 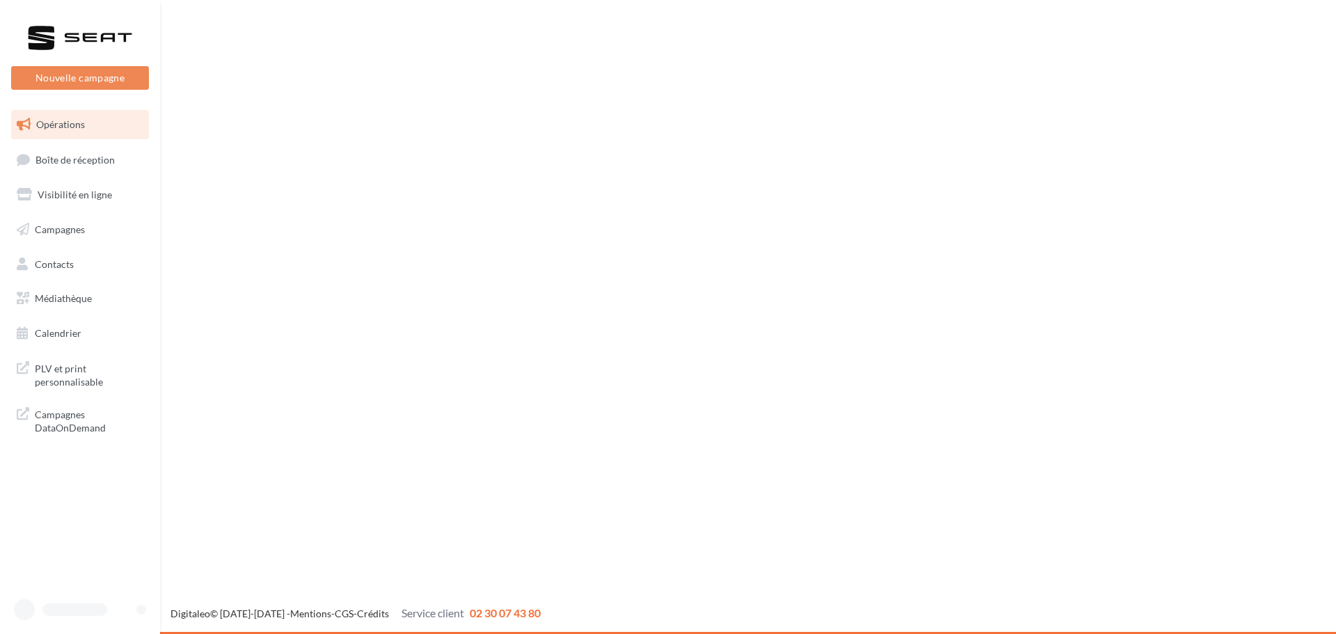 What do you see at coordinates (80, 159) in the screenshot?
I see `a: Boîte de réception` at bounding box center [80, 159].